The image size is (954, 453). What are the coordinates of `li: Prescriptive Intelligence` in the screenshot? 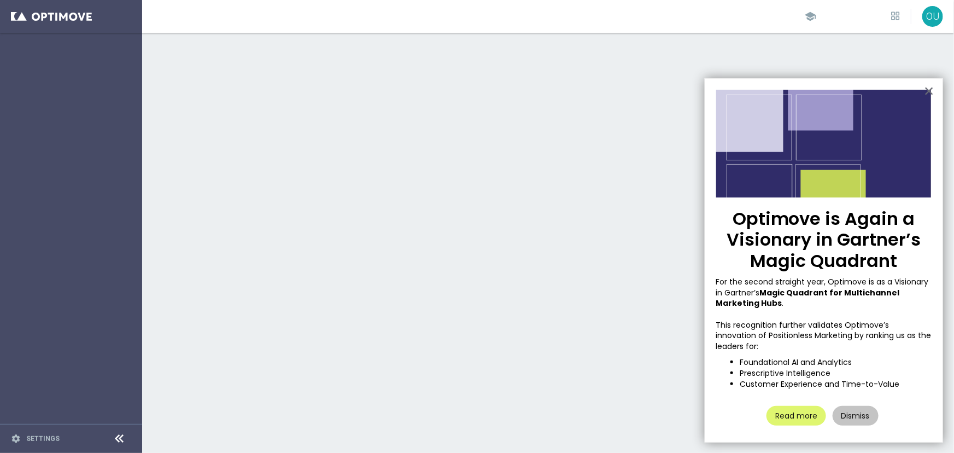 It's located at (836, 374).